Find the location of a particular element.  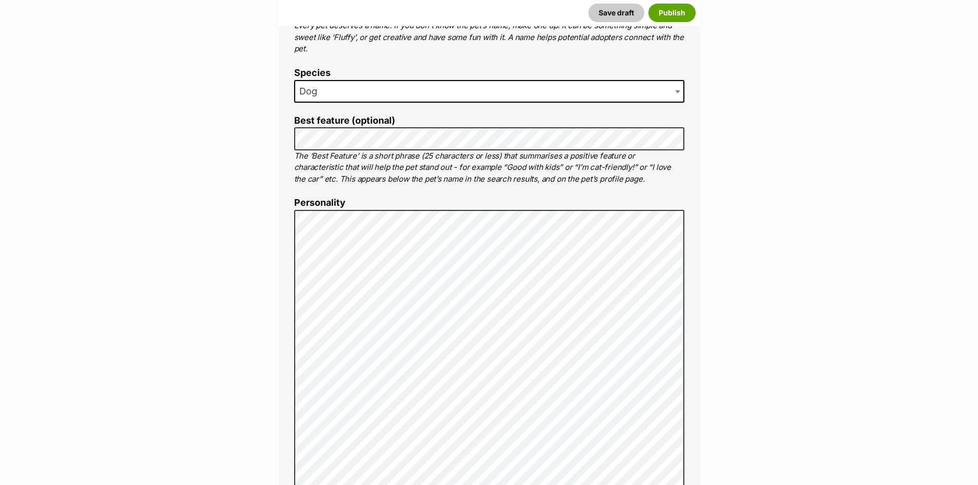

label: Personality is located at coordinates (489, 203).